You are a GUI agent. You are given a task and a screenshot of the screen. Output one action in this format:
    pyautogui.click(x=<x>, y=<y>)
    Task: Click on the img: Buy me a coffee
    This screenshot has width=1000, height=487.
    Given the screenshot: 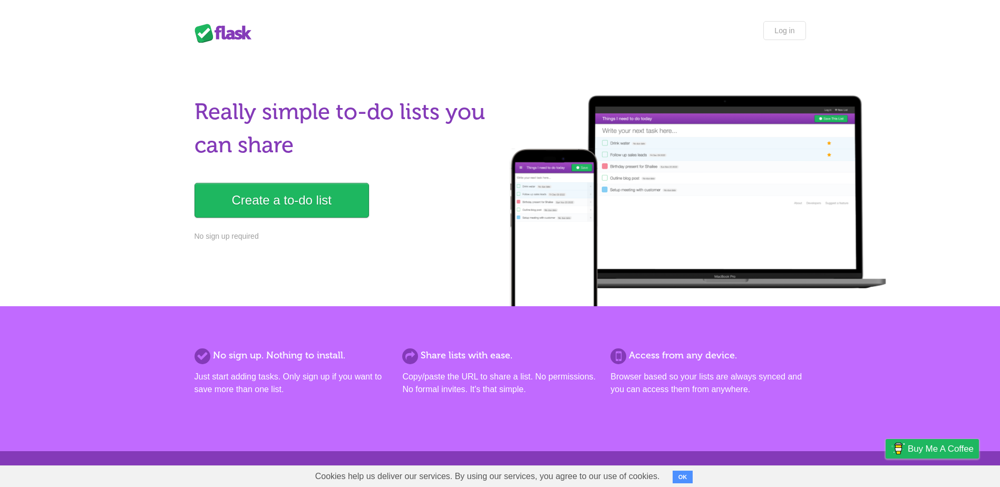 What is the action you would take?
    pyautogui.click(x=898, y=449)
    